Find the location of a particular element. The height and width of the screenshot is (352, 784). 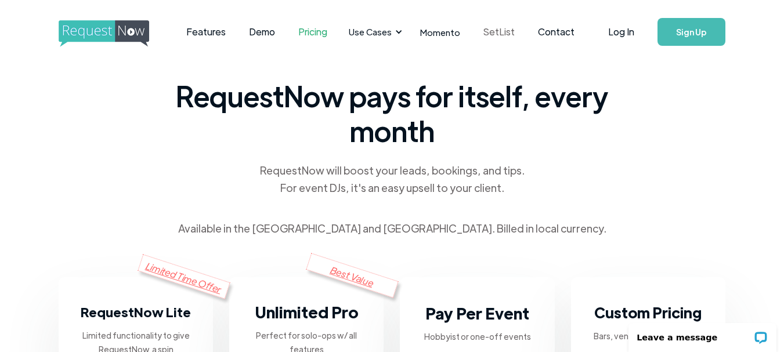

p: Leave a message is located at coordinates (74, 22).